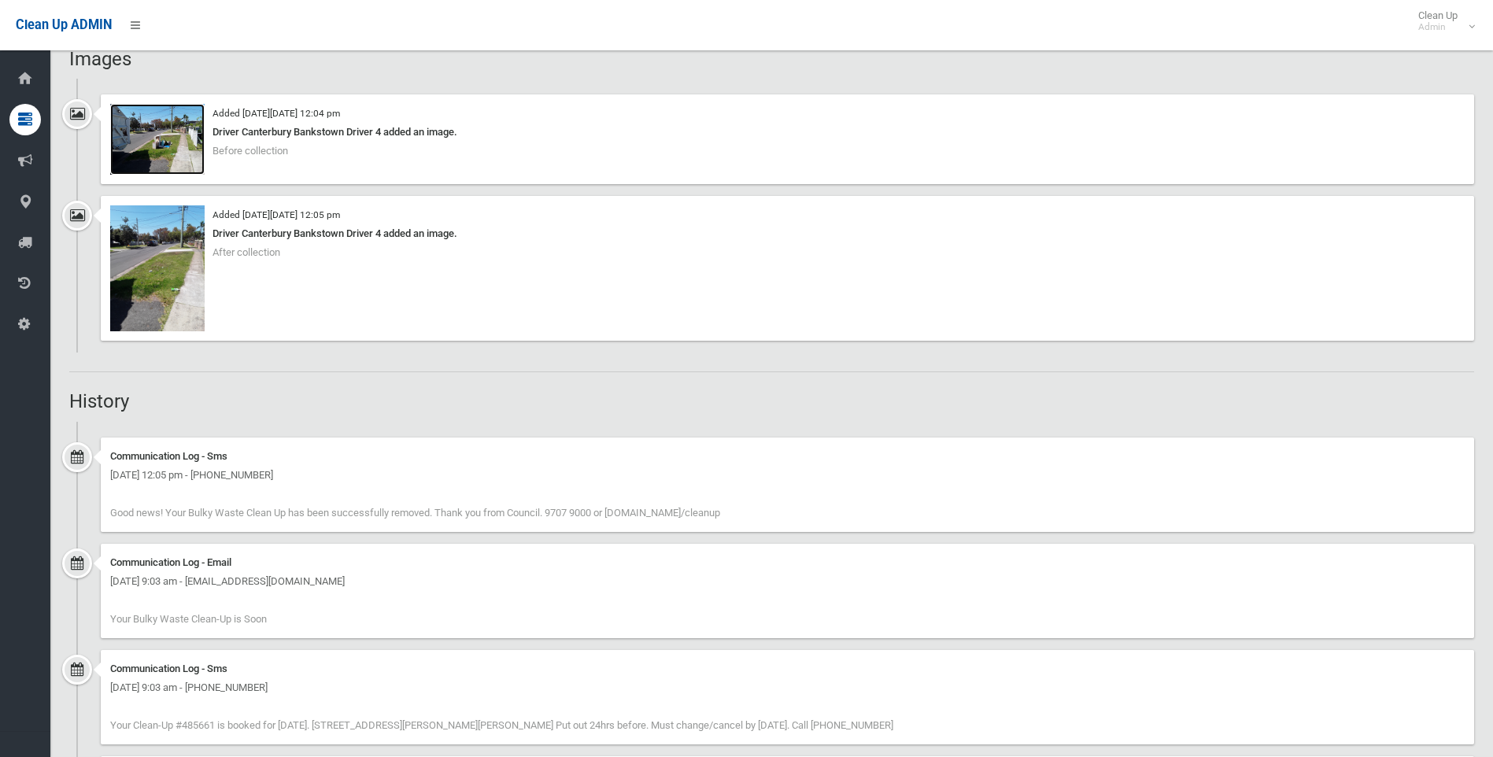 Image resolution: width=1493 pixels, height=757 pixels. Describe the element at coordinates (415, 512) in the screenshot. I see `span: Good news! Your Bulky Waste Clean Up has been successfully removed. Thank you from Council. 9707 ...` at that location.